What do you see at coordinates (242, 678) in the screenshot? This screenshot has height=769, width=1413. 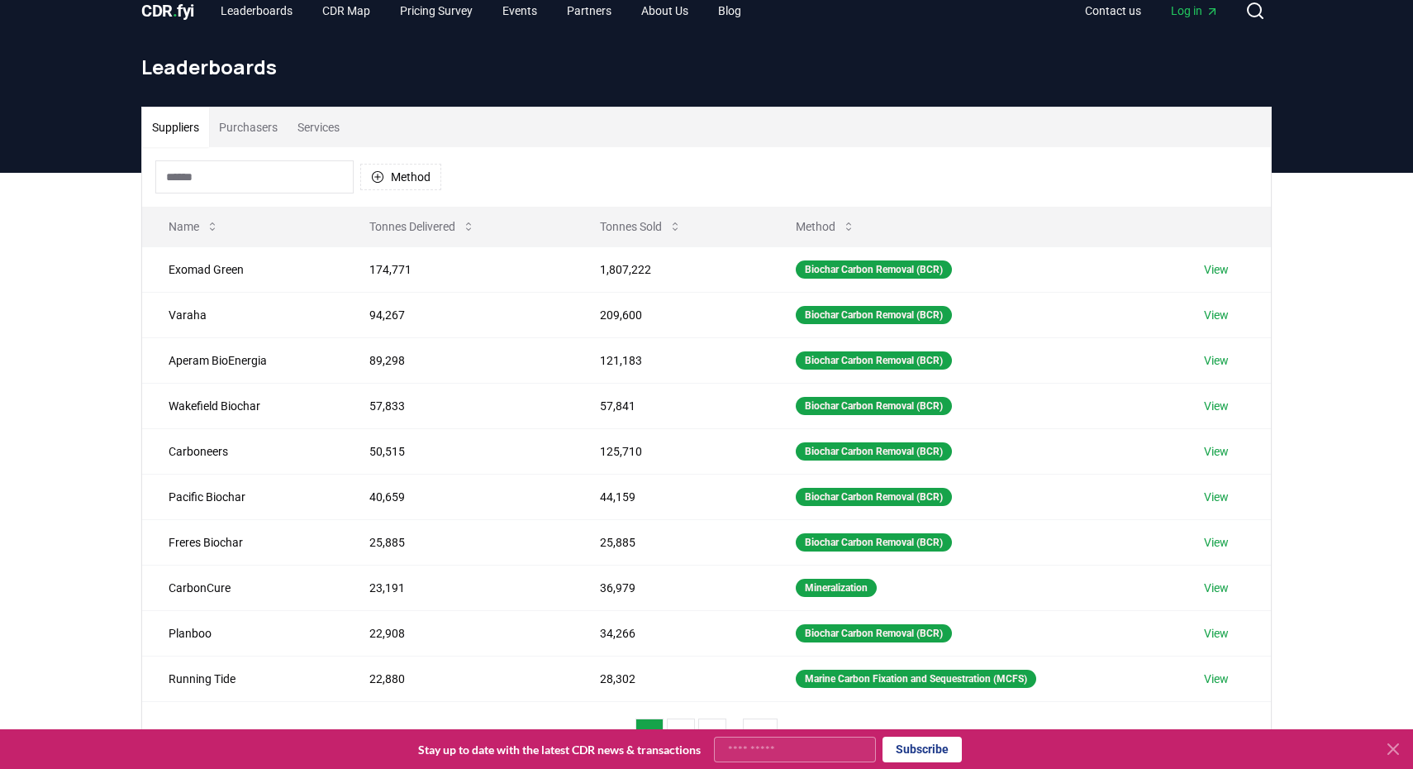 I see `td: Running Tide` at bounding box center [242, 678].